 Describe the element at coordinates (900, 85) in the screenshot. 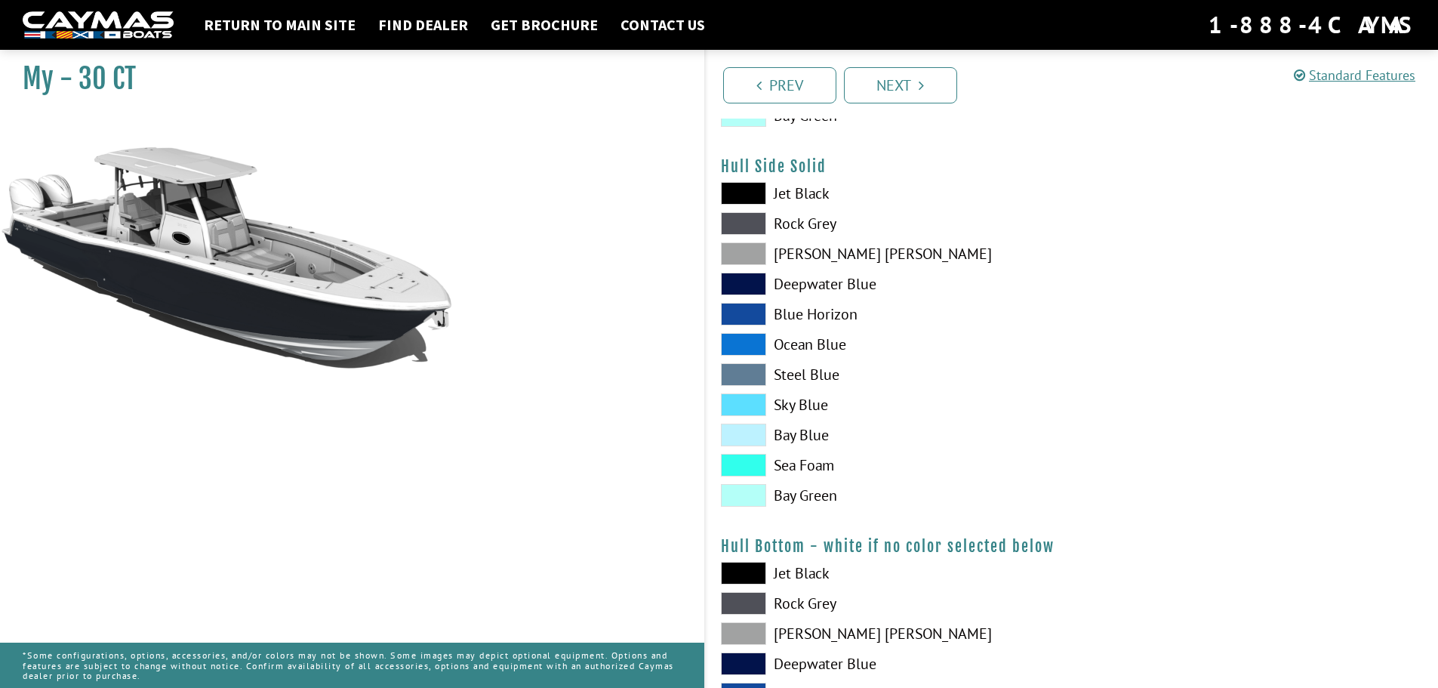

I see `a: Next` at that location.